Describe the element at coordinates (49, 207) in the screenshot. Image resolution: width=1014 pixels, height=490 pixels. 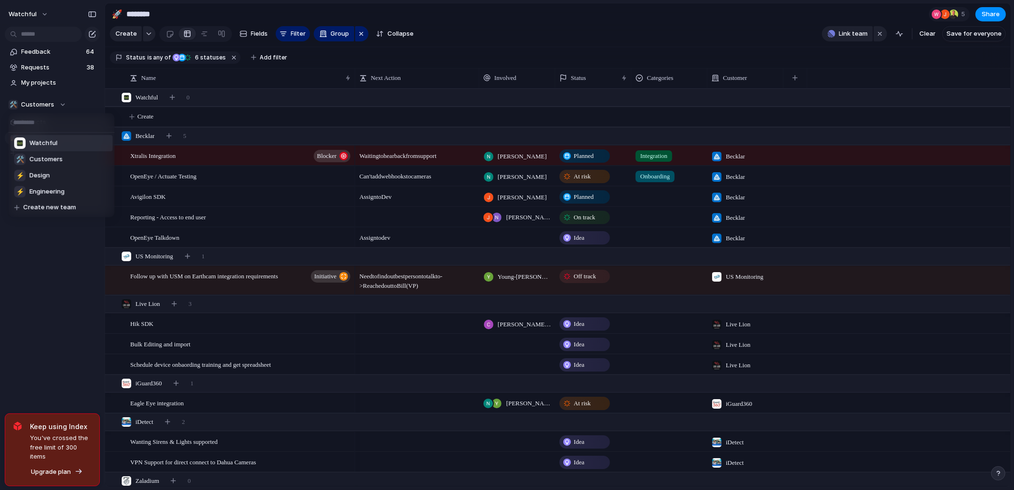
I see `span: Create new team` at that location.